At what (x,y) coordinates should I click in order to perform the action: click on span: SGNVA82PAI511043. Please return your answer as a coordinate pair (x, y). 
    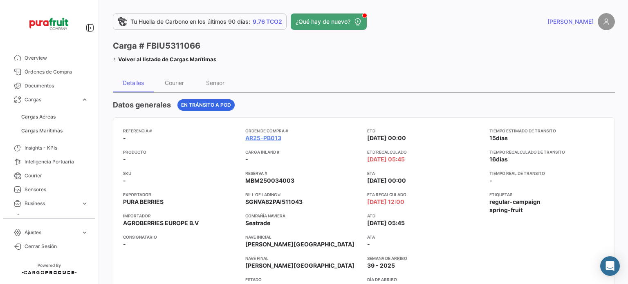
    Looking at the image, I should click on (274, 202).